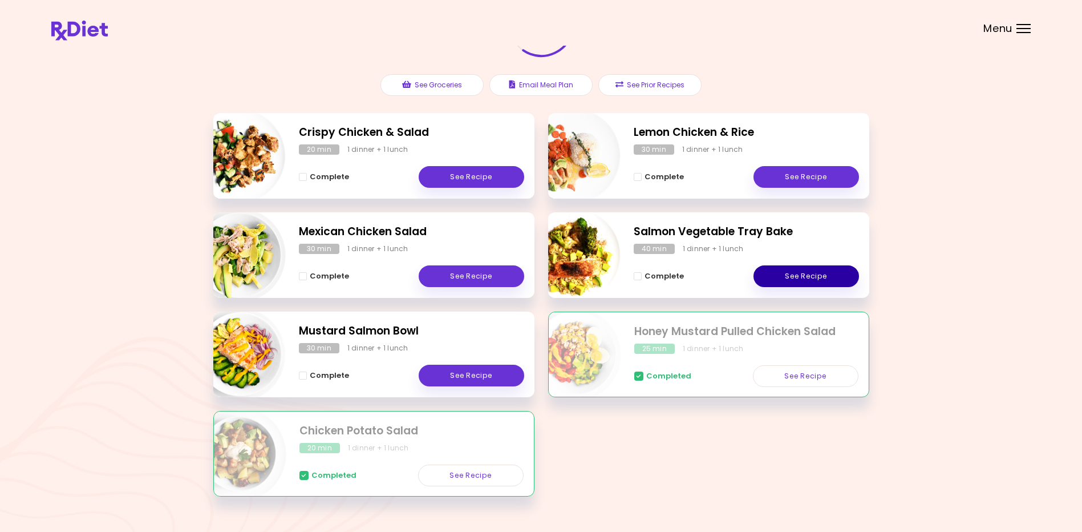 The image size is (1082, 532). What do you see at coordinates (573, 255) in the screenshot?
I see `img: Info - Salmon Vegetable Tray Bake` at bounding box center [573, 255].